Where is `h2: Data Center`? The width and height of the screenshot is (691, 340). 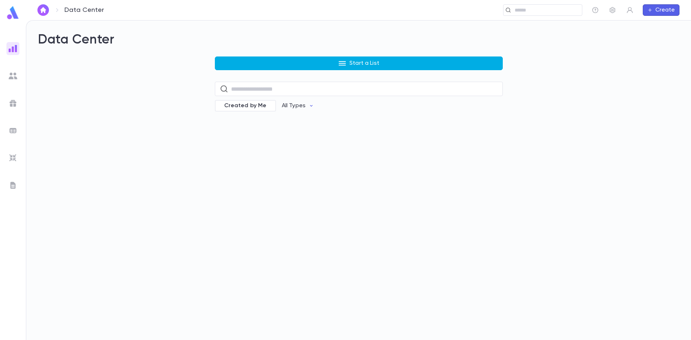
h2: Data Center is located at coordinates (358, 40).